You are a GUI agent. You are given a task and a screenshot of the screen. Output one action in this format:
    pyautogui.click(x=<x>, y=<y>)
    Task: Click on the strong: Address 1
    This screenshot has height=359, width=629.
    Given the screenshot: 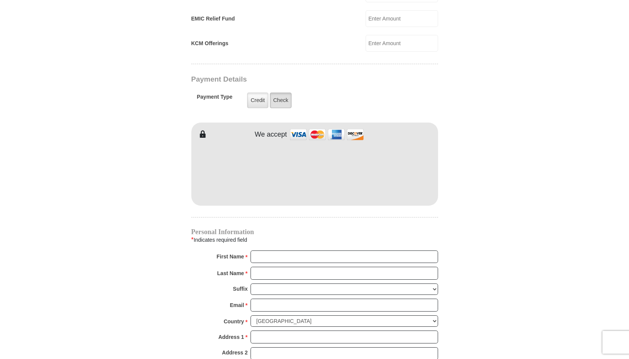 What is the action you would take?
    pyautogui.click(x=231, y=337)
    